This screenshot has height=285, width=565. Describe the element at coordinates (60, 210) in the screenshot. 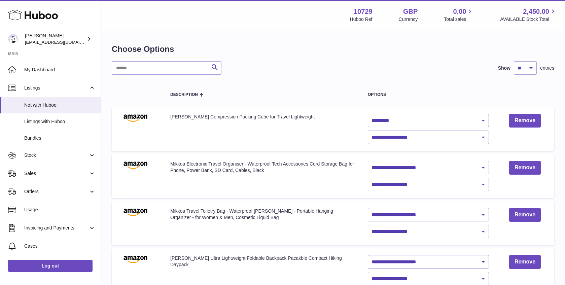

I see `span: Usage` at that location.